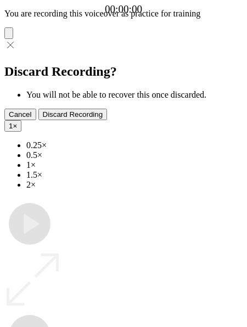 This screenshot has width=247, height=327. I want to click on h2: Discard Recording?, so click(124, 71).